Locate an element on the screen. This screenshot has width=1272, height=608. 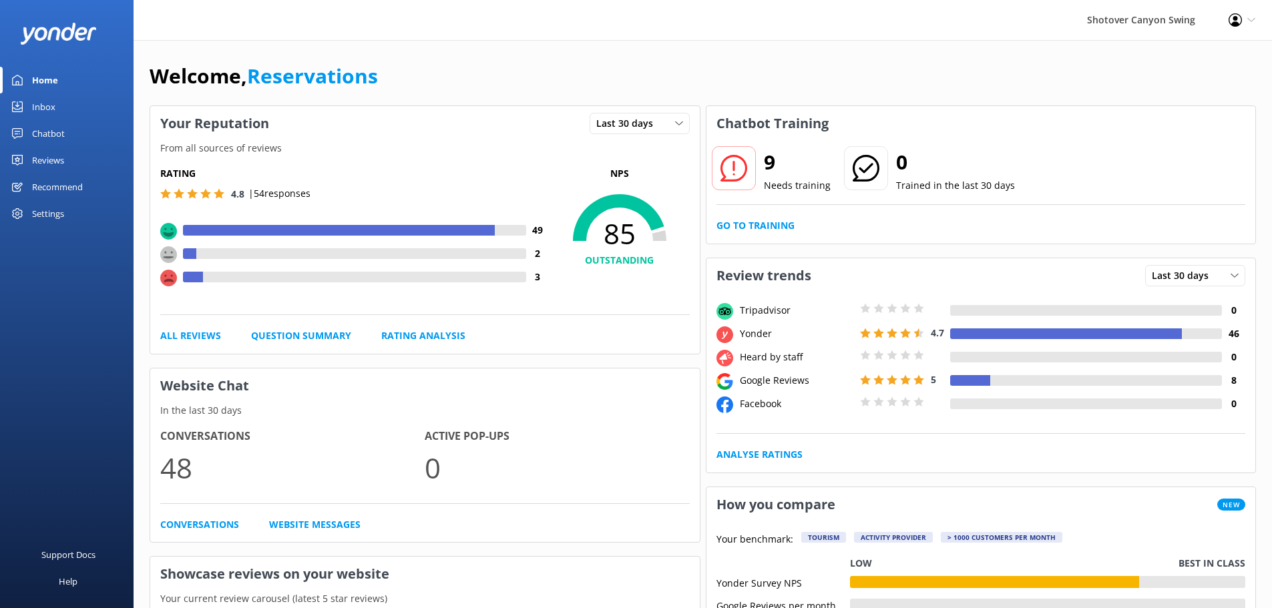
h2: 9 is located at coordinates (798, 162).